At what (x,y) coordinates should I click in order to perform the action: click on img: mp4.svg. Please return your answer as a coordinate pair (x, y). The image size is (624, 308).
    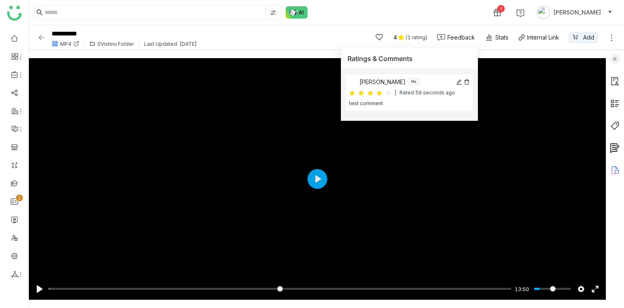
    Looking at the image, I should click on (55, 44).